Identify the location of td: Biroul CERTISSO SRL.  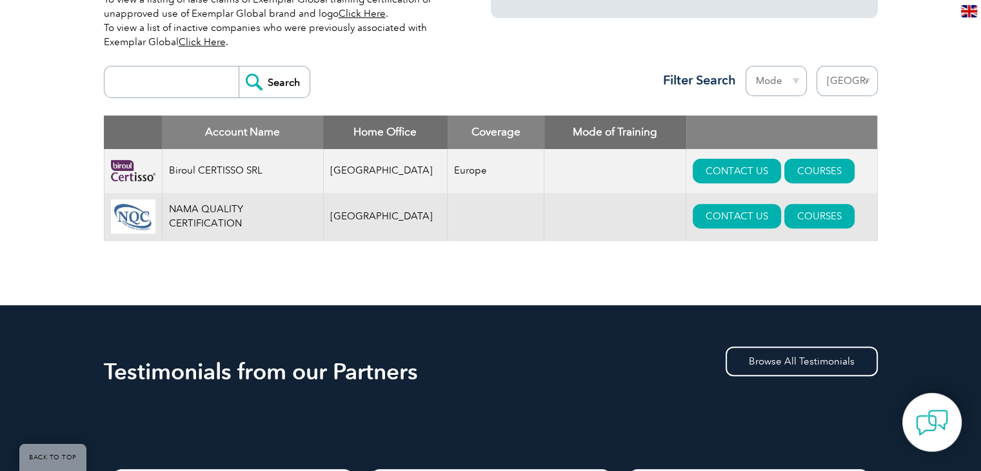
(242, 171).